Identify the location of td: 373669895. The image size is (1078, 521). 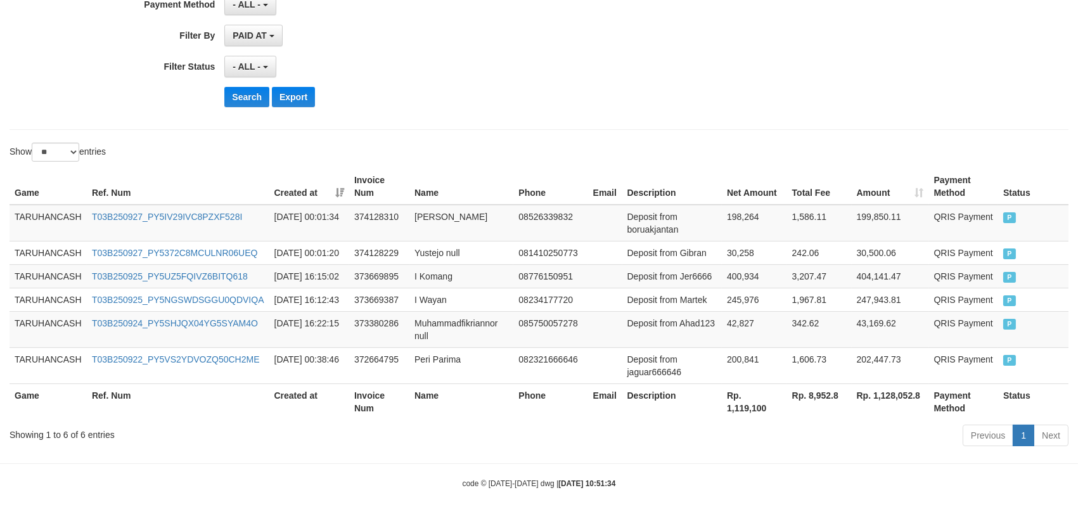
(379, 276).